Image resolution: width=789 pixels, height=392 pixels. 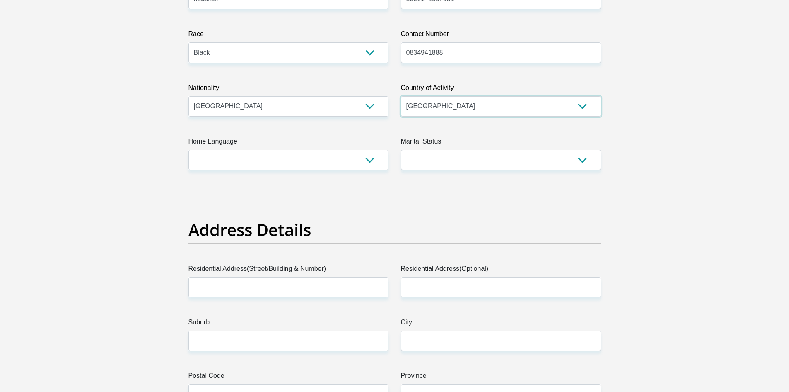 What do you see at coordinates (501, 377) in the screenshot?
I see `label: Province` at bounding box center [501, 377].